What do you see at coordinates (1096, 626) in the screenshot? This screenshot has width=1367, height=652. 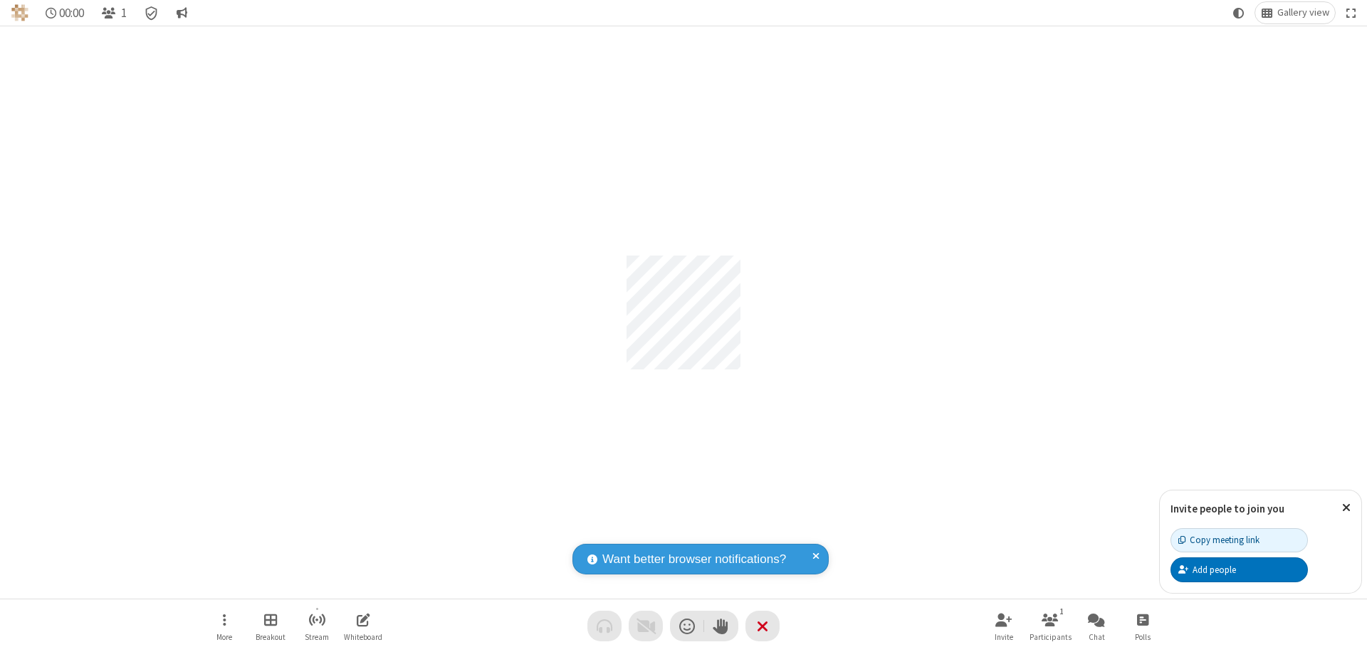 I see `button: Open chat` at bounding box center [1096, 626].